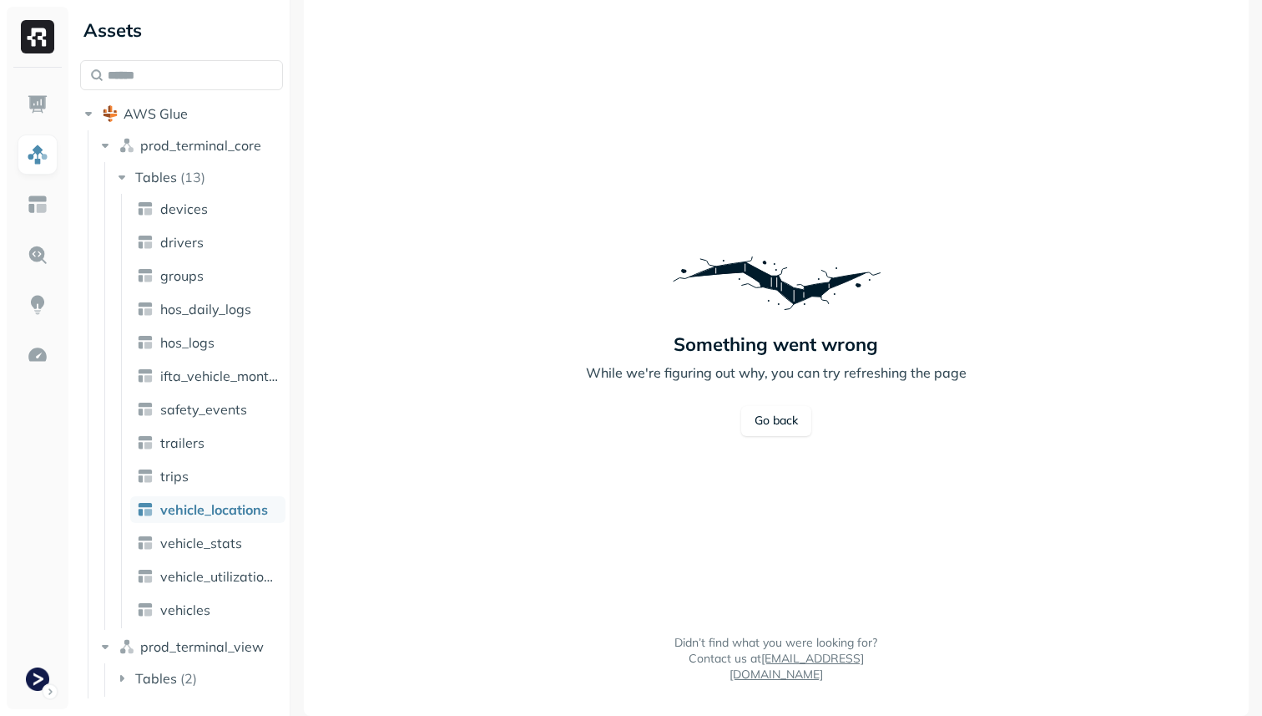 Image resolution: width=1262 pixels, height=716 pixels. Describe the element at coordinates (174, 476) in the screenshot. I see `span: trips` at that location.